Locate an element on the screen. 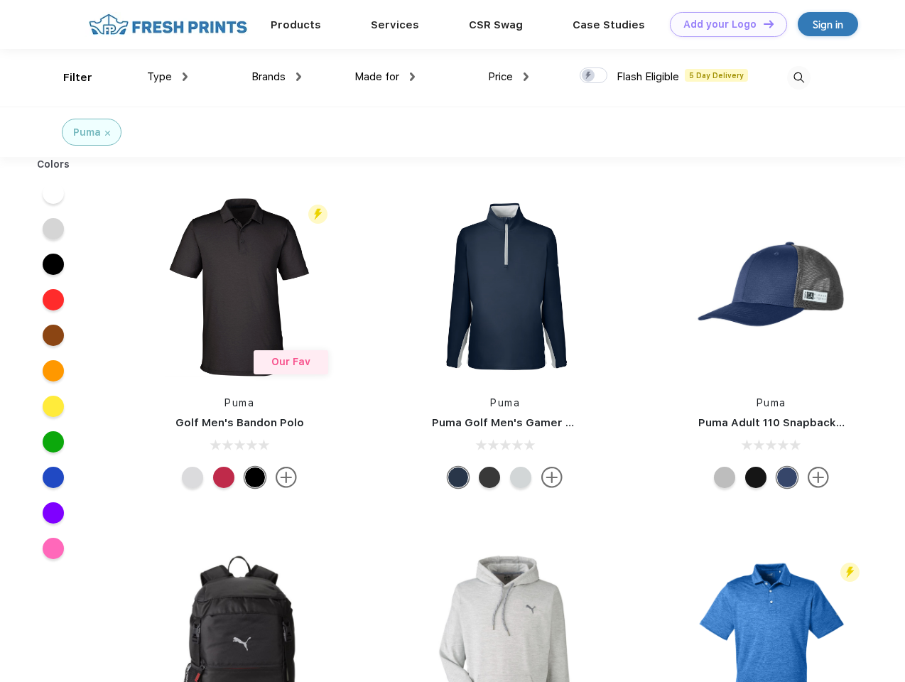  div: Sign in is located at coordinates (827, 24).